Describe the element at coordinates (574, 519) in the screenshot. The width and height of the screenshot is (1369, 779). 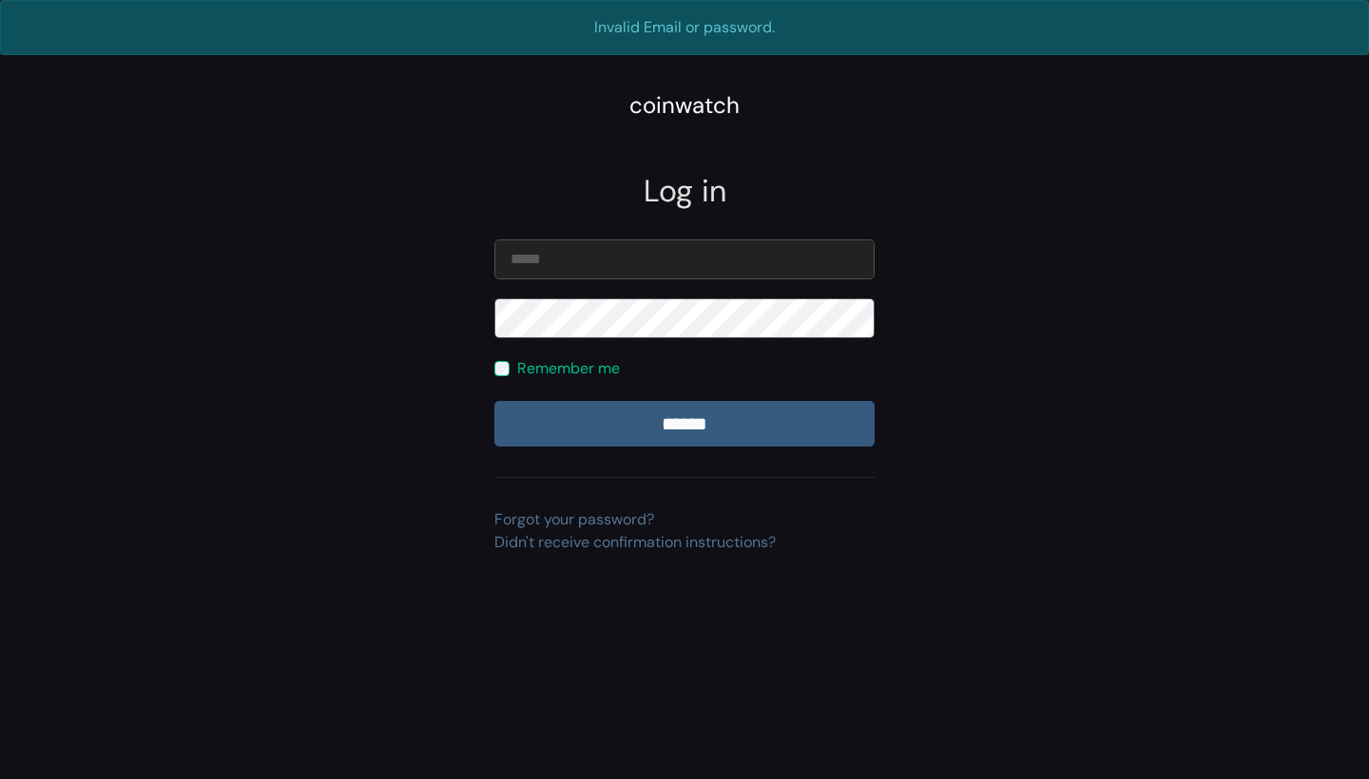
I see `a: Forgot your password?` at that location.